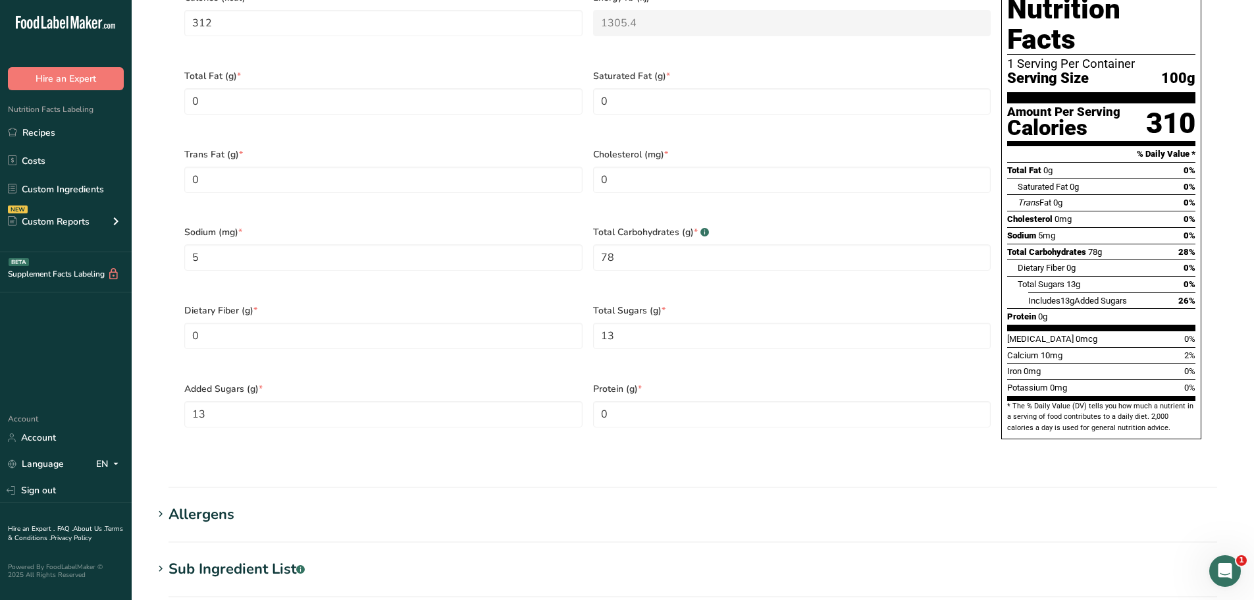  What do you see at coordinates (383, 154) in the screenshot?
I see `span: Trans Fat (g)` at bounding box center [383, 154].